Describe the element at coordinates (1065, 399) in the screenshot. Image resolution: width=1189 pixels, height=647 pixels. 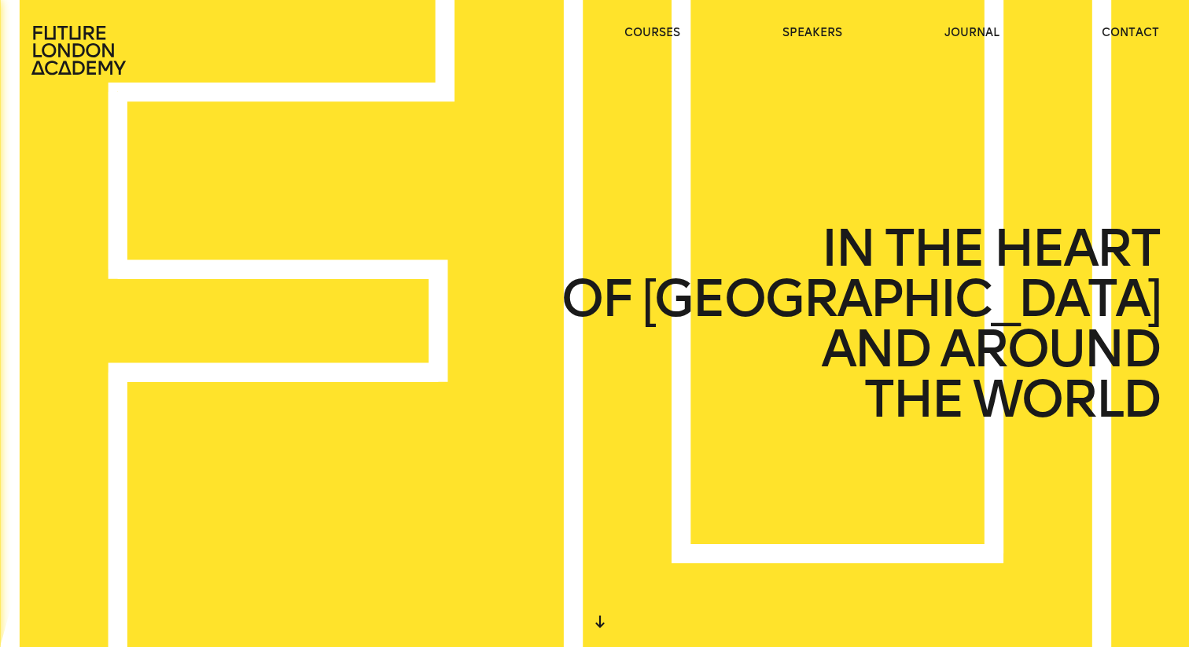
I see `span: WORLD` at that location.